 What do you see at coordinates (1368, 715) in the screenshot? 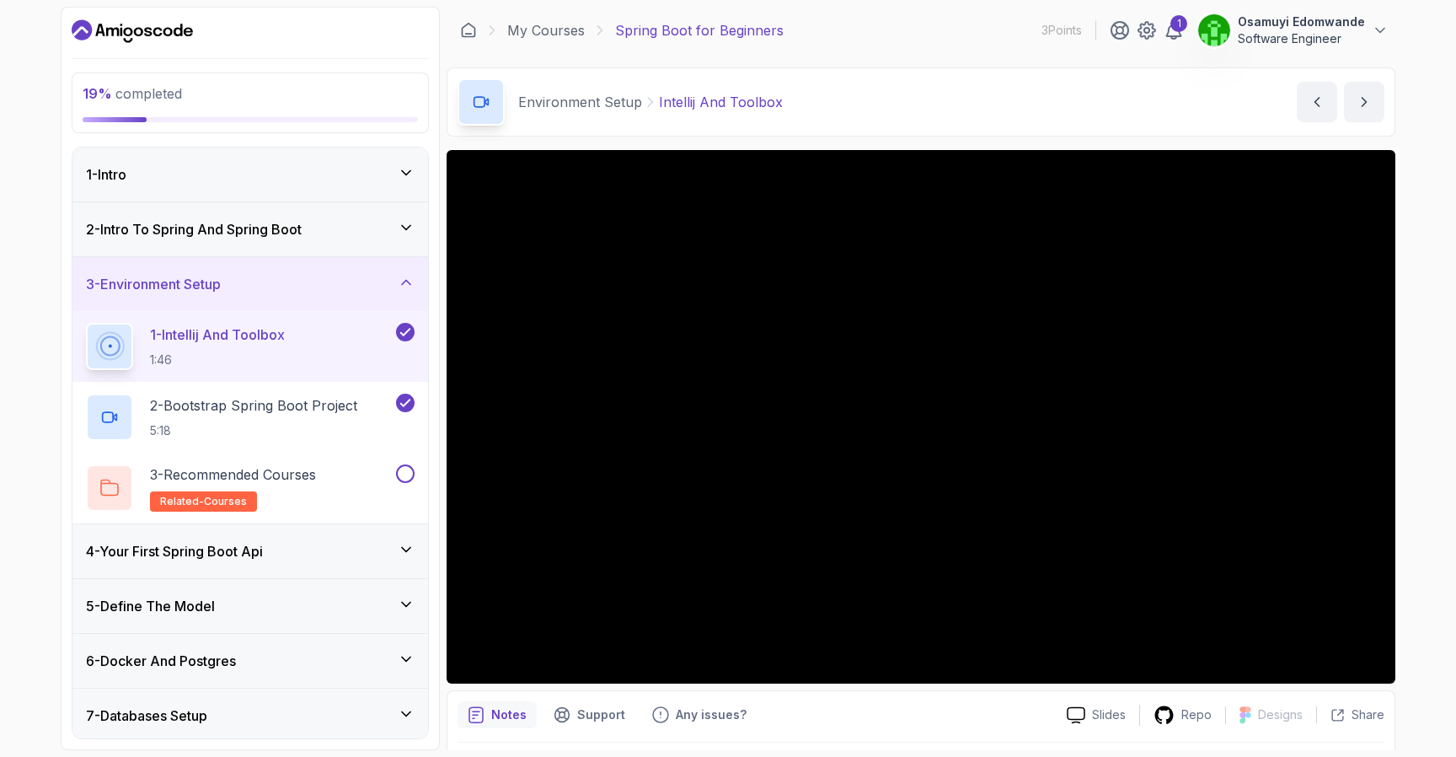
I see `p: Share` at bounding box center [1368, 715].